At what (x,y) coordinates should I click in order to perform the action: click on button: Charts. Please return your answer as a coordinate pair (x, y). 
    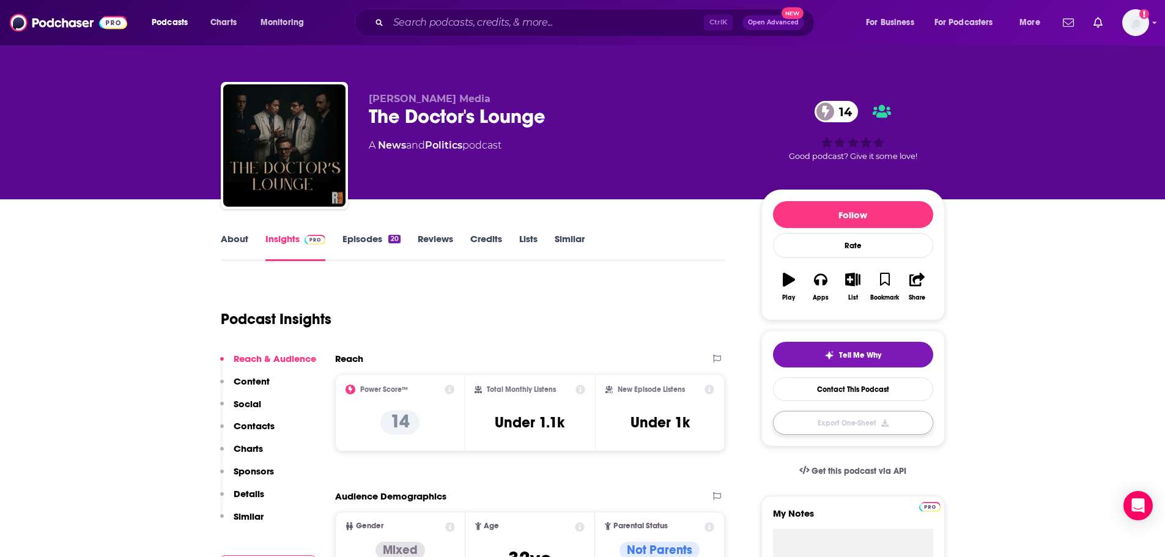
    Looking at the image, I should click on (242, 454).